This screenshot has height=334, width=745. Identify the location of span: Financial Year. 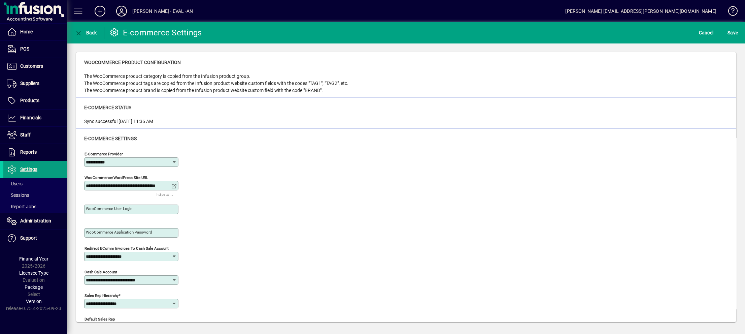
(34, 259).